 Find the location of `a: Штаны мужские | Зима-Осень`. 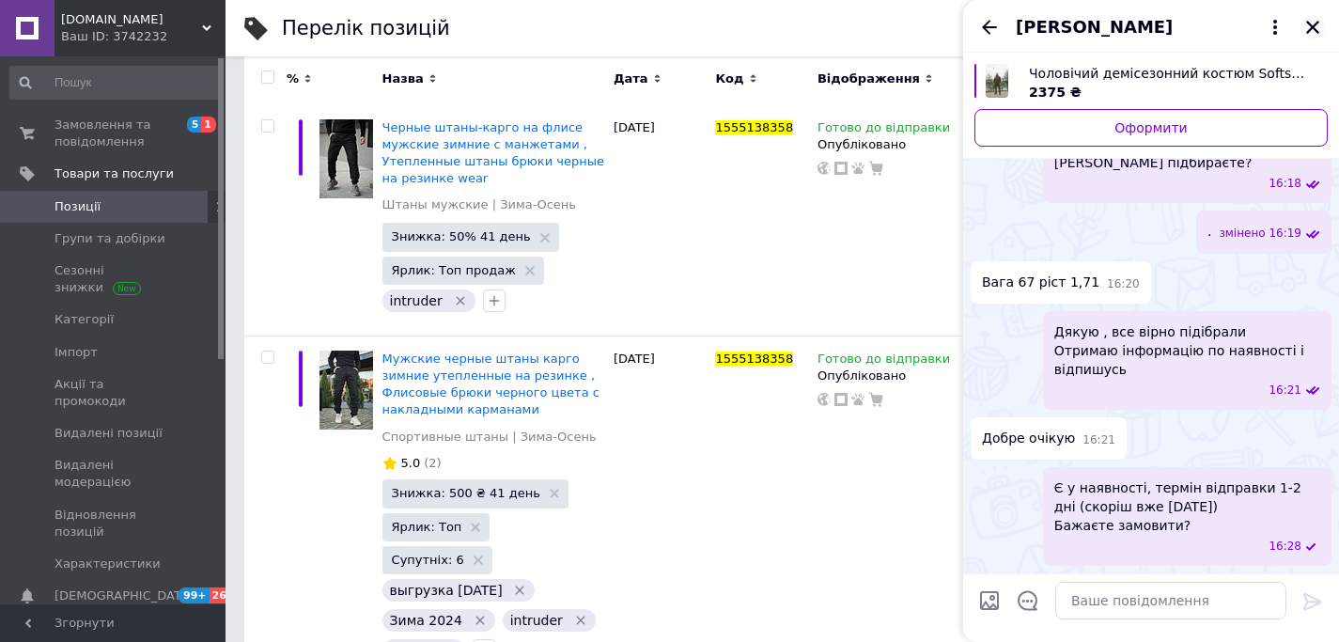

a: Штаны мужские | Зима-Осень is located at coordinates (479, 205).